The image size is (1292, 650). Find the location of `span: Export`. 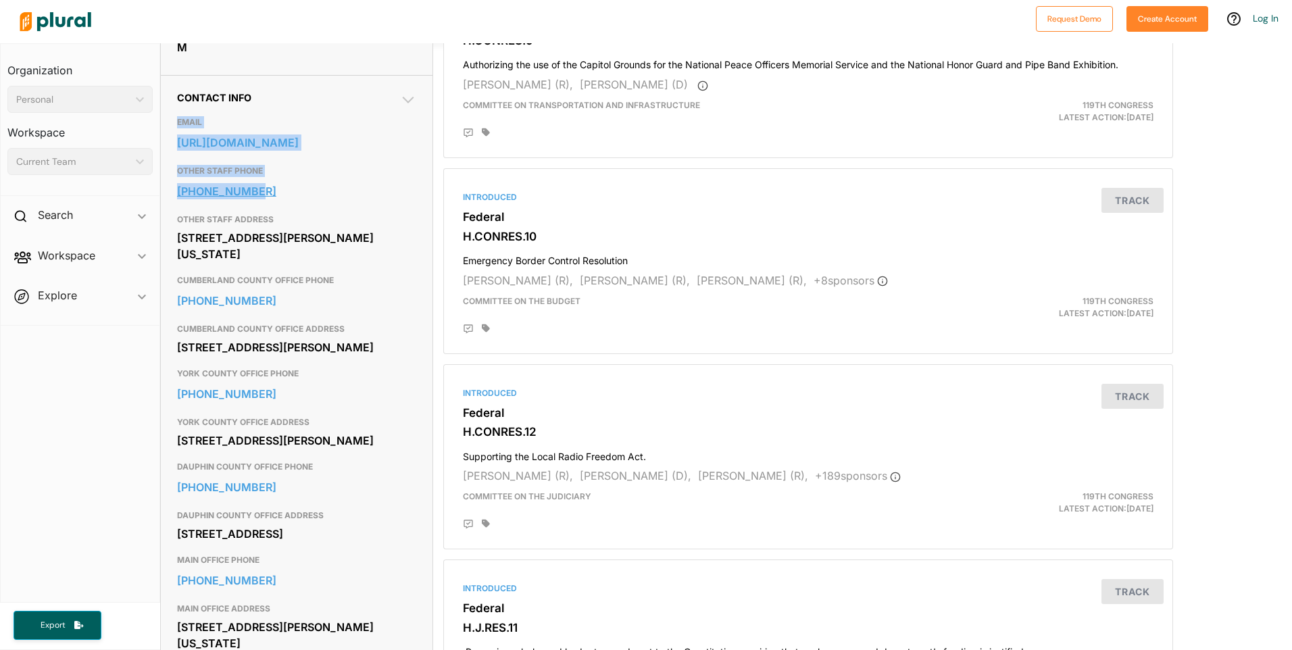

span: Export is located at coordinates (53, 625).